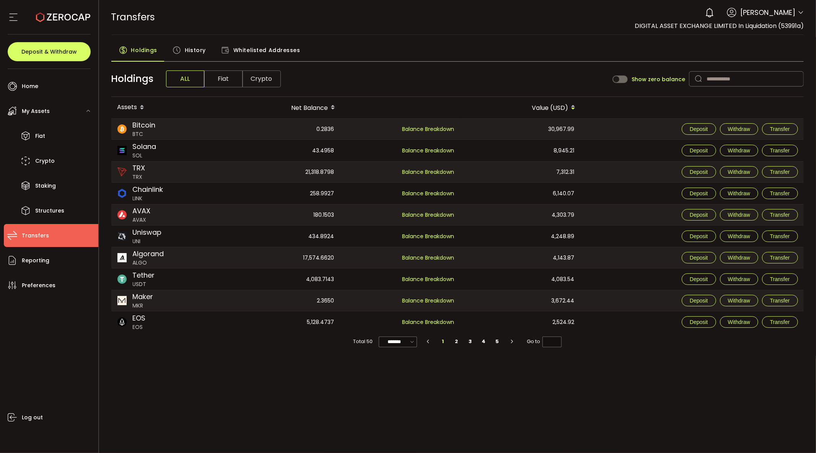  Describe the element at coordinates (46, 186) in the screenshot. I see `span: Staking` at that location.